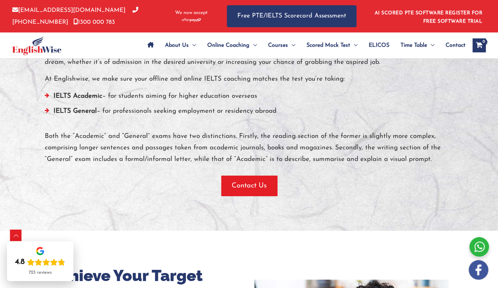  What do you see at coordinates (249, 186) in the screenshot?
I see `button: Contact Us` at bounding box center [249, 186].